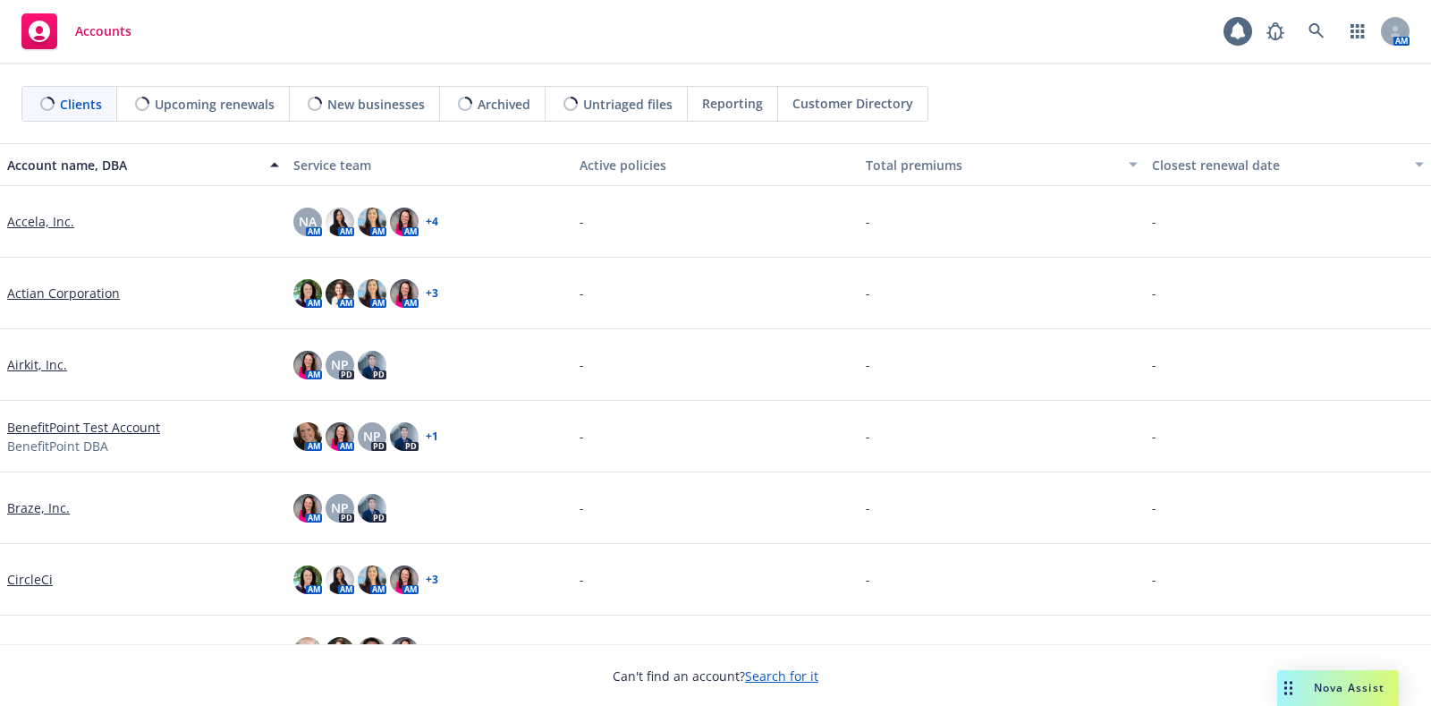 This screenshot has width=1431, height=706. What do you see at coordinates (1358, 31) in the screenshot?
I see `a: Switch app` at bounding box center [1358, 31].